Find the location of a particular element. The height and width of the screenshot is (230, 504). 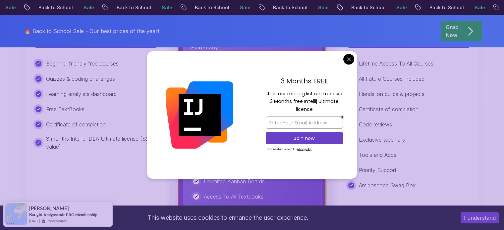

p: Learning analytics dashboard is located at coordinates (81, 94).